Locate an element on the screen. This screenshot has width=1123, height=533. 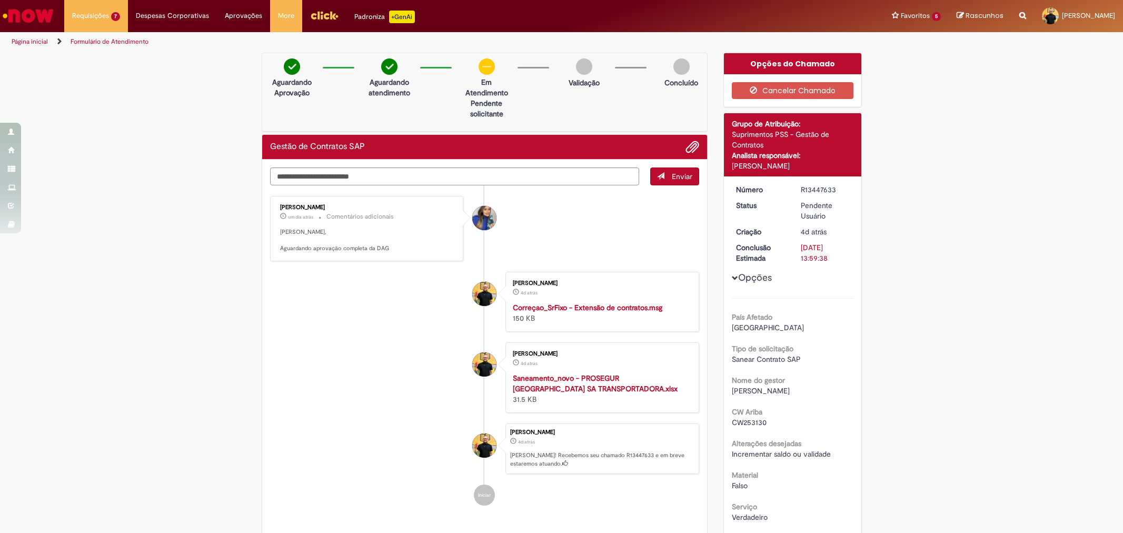
span: Verdadeiro is located at coordinates (750, 517).